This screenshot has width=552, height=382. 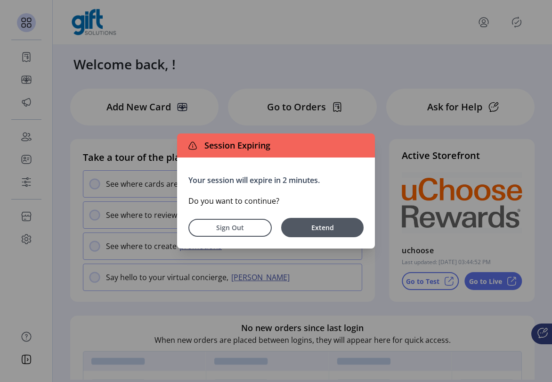 I want to click on span: Session Expiring, so click(x=236, y=145).